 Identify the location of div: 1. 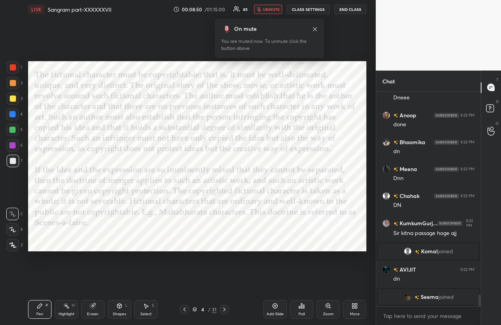
(14, 67).